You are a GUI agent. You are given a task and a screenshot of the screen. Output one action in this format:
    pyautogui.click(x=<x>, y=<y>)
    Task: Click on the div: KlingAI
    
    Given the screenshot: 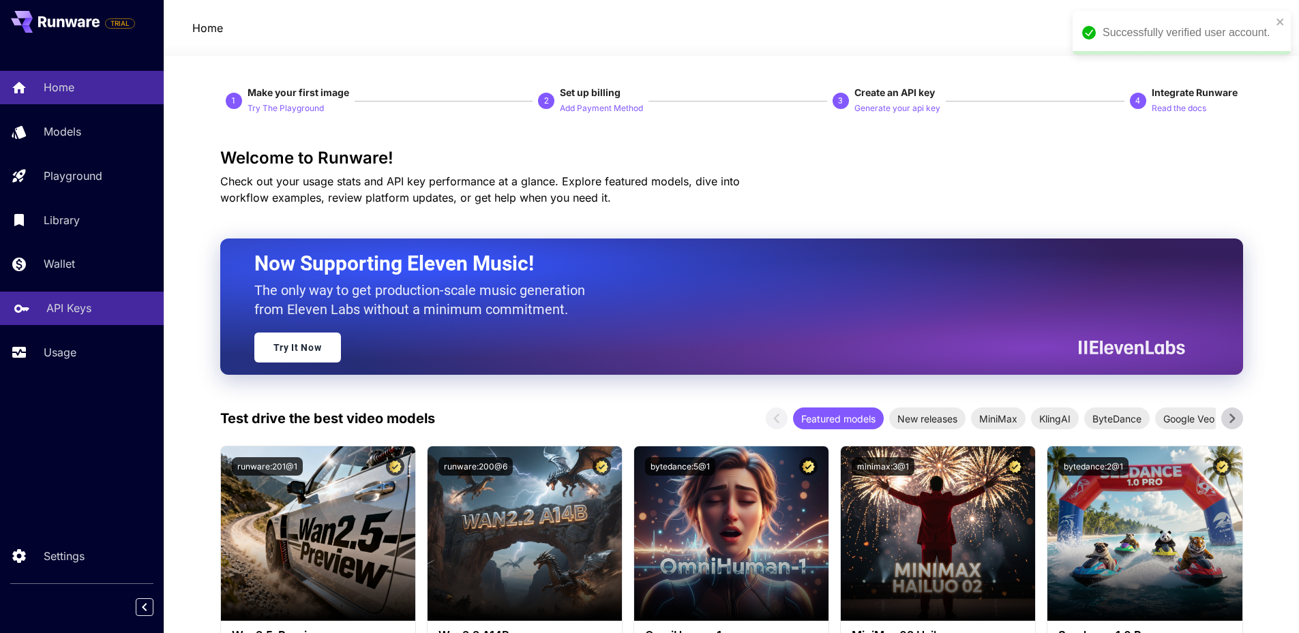 What is the action you would take?
    pyautogui.click(x=1055, y=419)
    